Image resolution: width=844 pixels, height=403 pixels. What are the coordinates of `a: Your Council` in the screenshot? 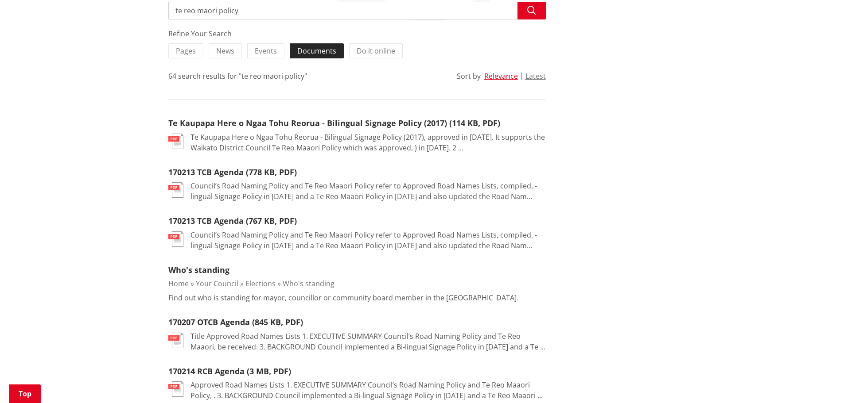 It's located at (217, 284).